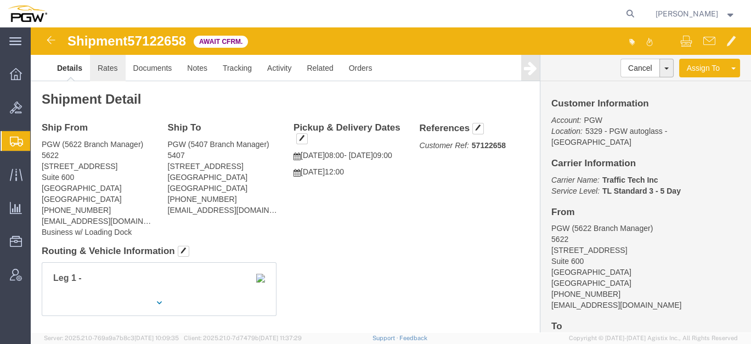 This screenshot has height=344, width=751. What do you see at coordinates (242, 338) in the screenshot?
I see `span: Client: 2025.21.0-7d7479b` at bounding box center [242, 338].